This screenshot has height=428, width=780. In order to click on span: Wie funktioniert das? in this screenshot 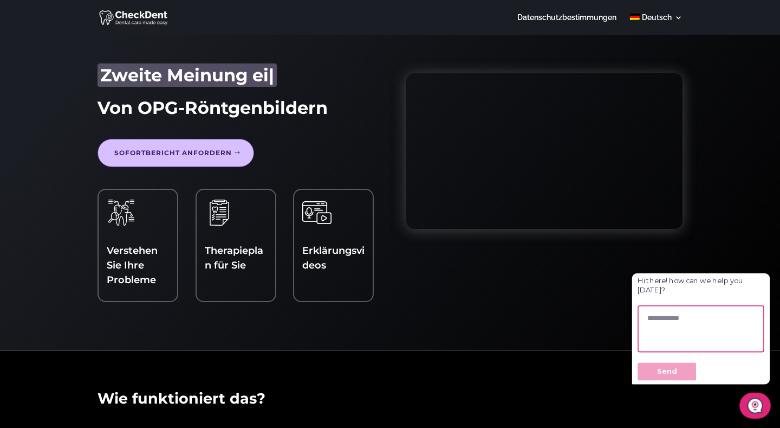, I will do `click(182, 398)`.